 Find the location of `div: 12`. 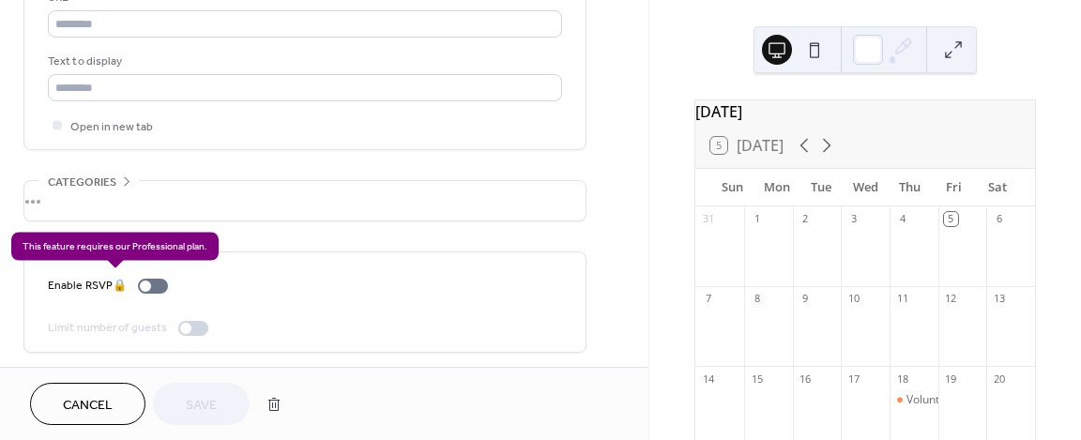

div: 12 is located at coordinates (950, 298).